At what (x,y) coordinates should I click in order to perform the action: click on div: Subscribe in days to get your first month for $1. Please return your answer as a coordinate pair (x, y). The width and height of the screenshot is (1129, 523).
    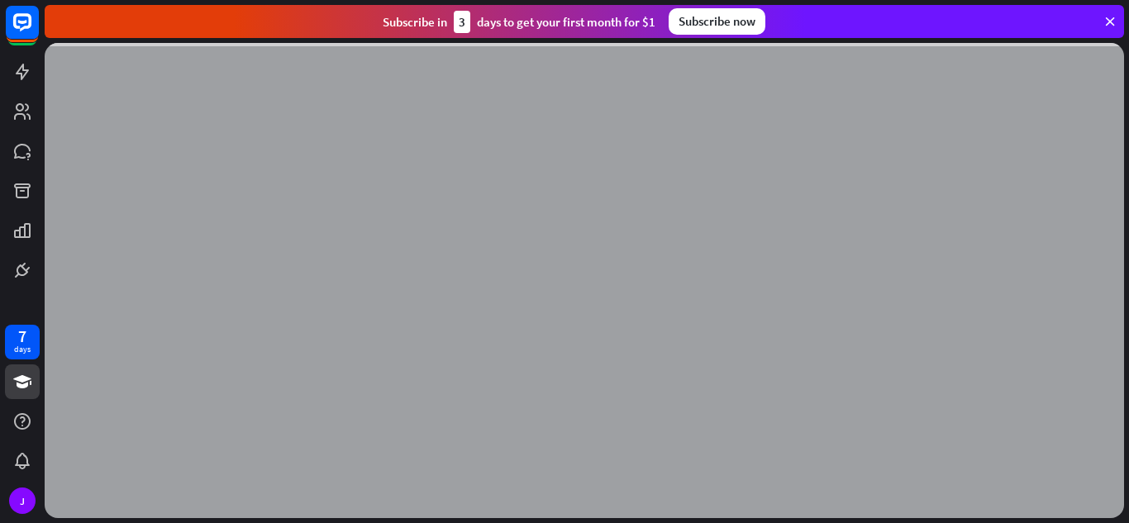
    Looking at the image, I should click on (519, 21).